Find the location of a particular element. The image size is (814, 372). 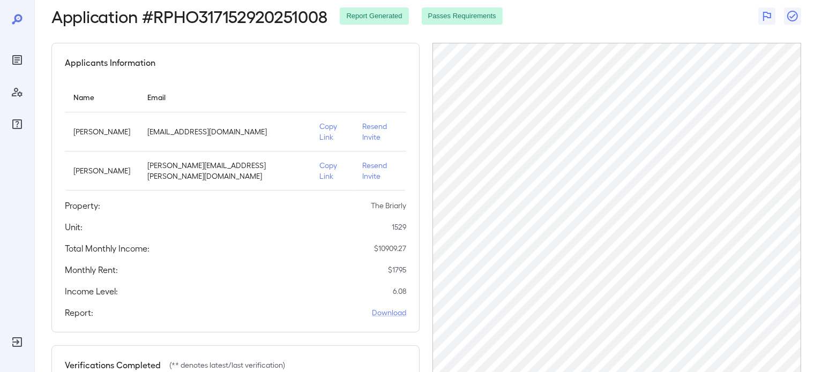

table: simple table is located at coordinates (235, 136).